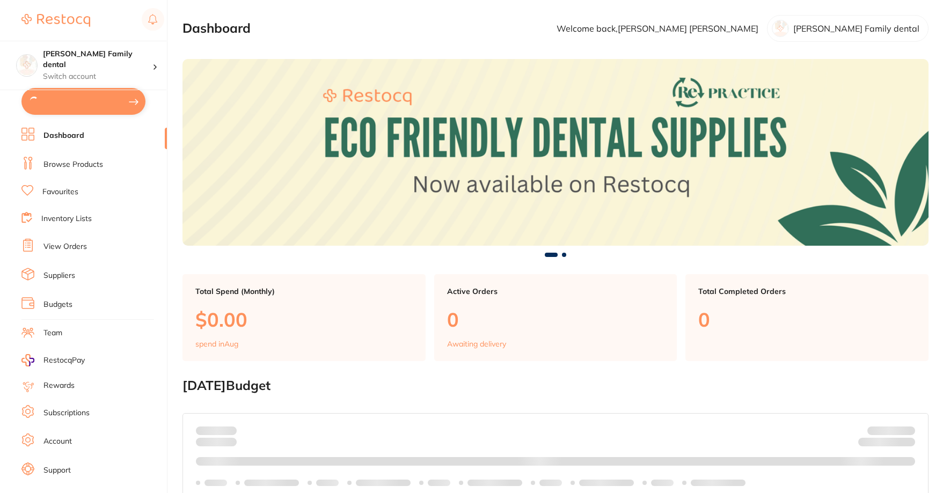 The width and height of the screenshot is (950, 493). I want to click on h2: Dashboard, so click(216, 28).